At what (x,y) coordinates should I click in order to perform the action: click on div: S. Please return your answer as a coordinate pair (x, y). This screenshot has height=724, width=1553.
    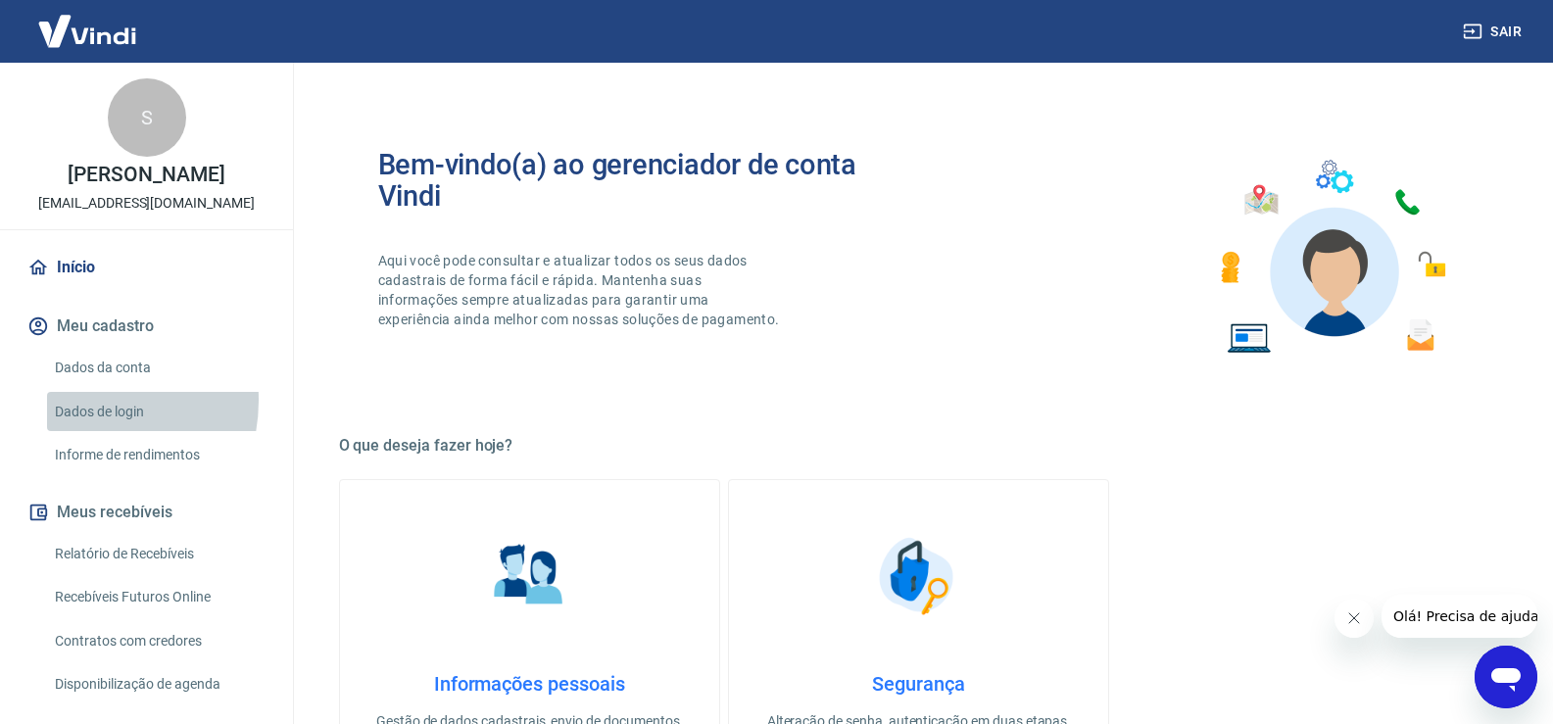
    Looking at the image, I should click on (147, 118).